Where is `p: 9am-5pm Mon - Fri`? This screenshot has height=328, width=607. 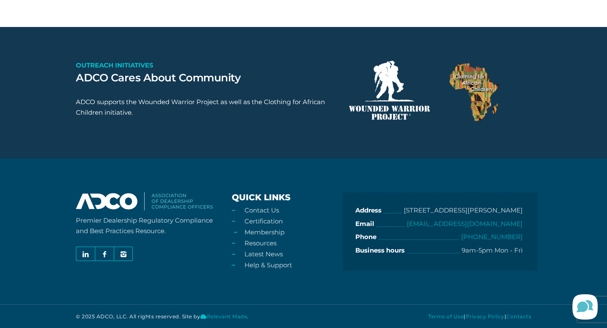 p: 9am-5pm Mon - Fri is located at coordinates (492, 250).